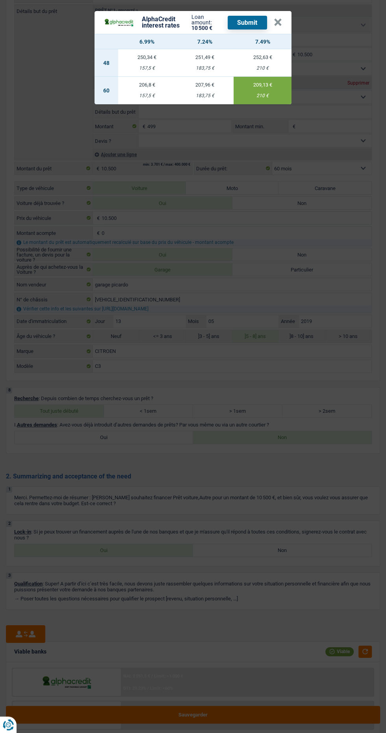 The width and height of the screenshot is (386, 733). I want to click on button: Submit, so click(247, 22).